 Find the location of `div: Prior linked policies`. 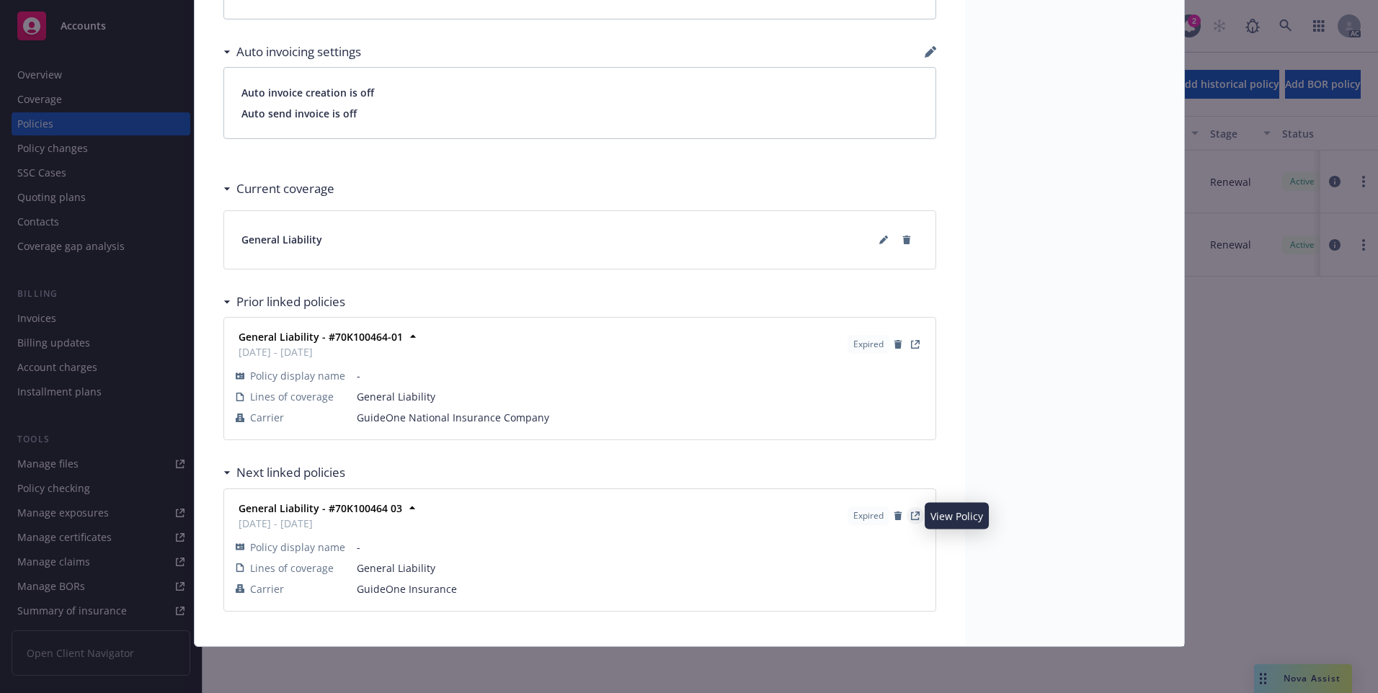

div: Prior linked policies is located at coordinates (284, 302).